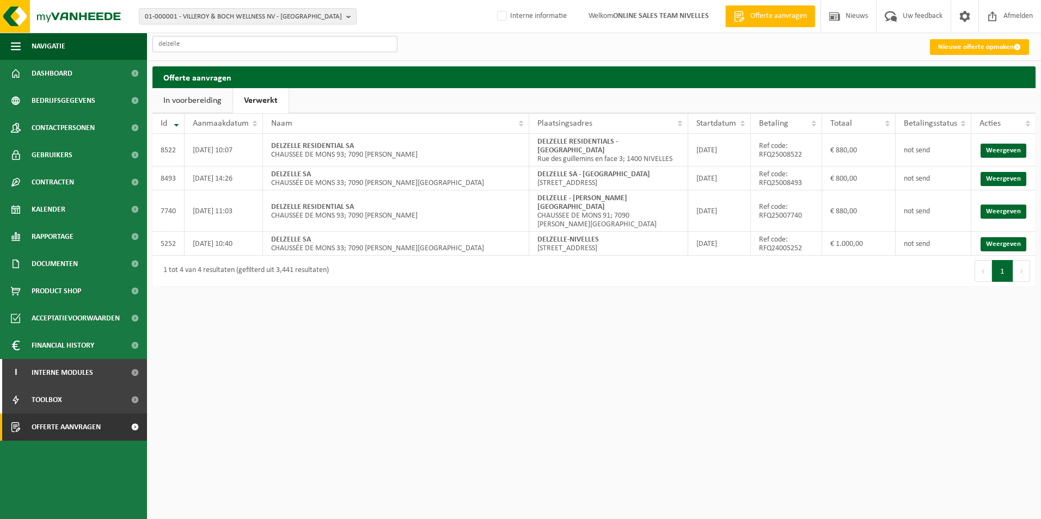  I want to click on span: Bedrijfsgegevens, so click(63, 101).